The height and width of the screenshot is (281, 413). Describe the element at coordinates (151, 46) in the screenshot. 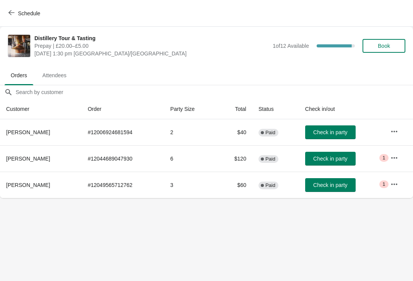

I see `span: Prepay | £20.00–£5.00` at that location.